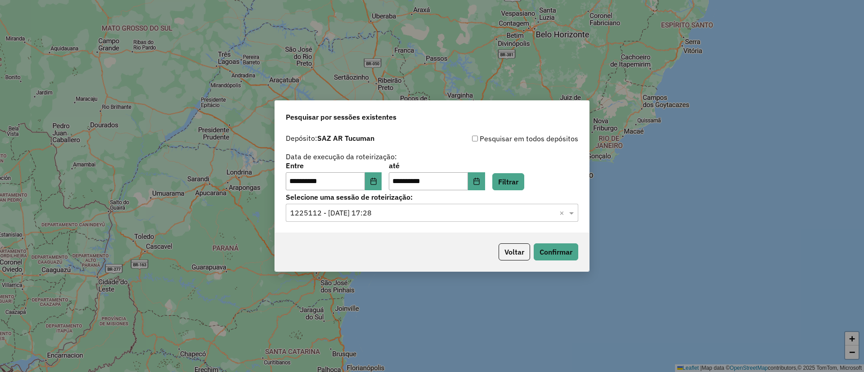 This screenshot has width=864, height=372. What do you see at coordinates (556, 252) in the screenshot?
I see `button: Confirmar` at bounding box center [556, 252].